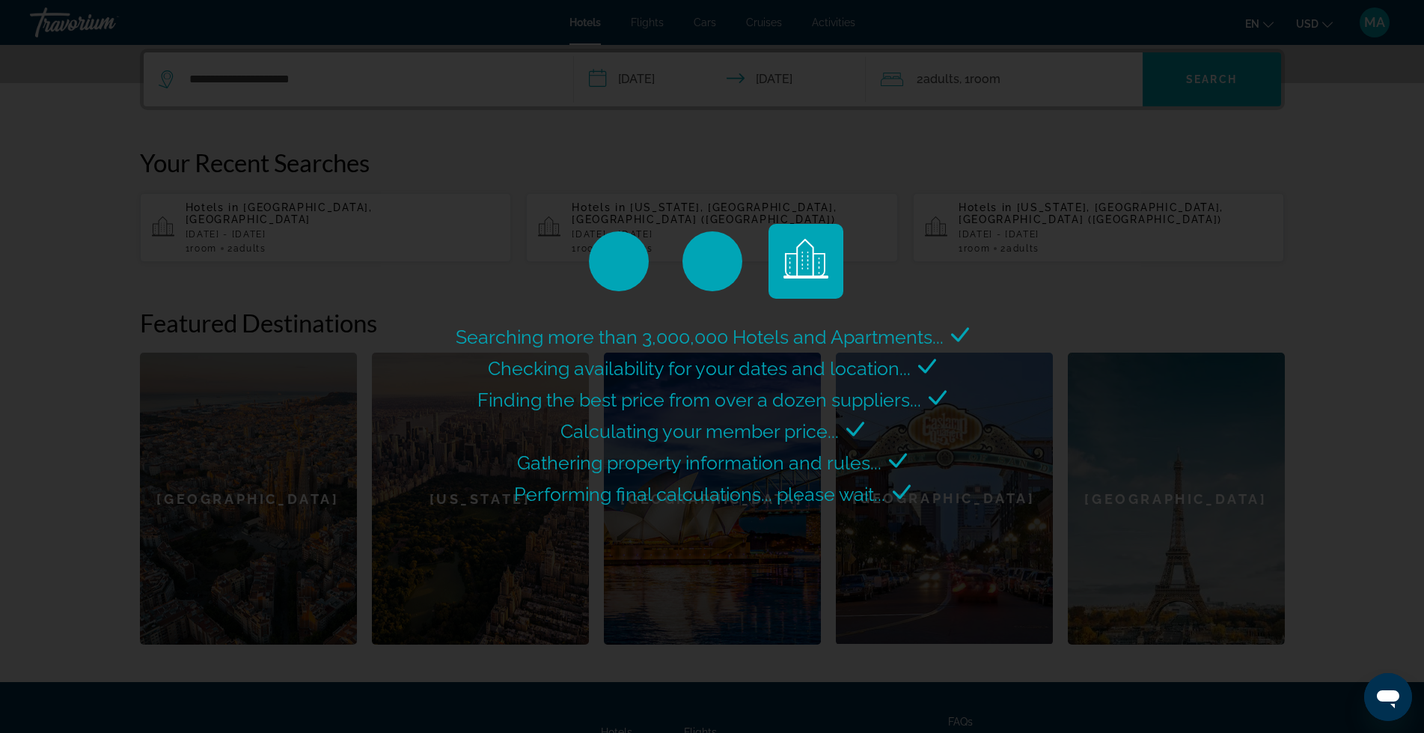  Describe the element at coordinates (700, 431) in the screenshot. I see `span: Calculating your member price...` at that location.